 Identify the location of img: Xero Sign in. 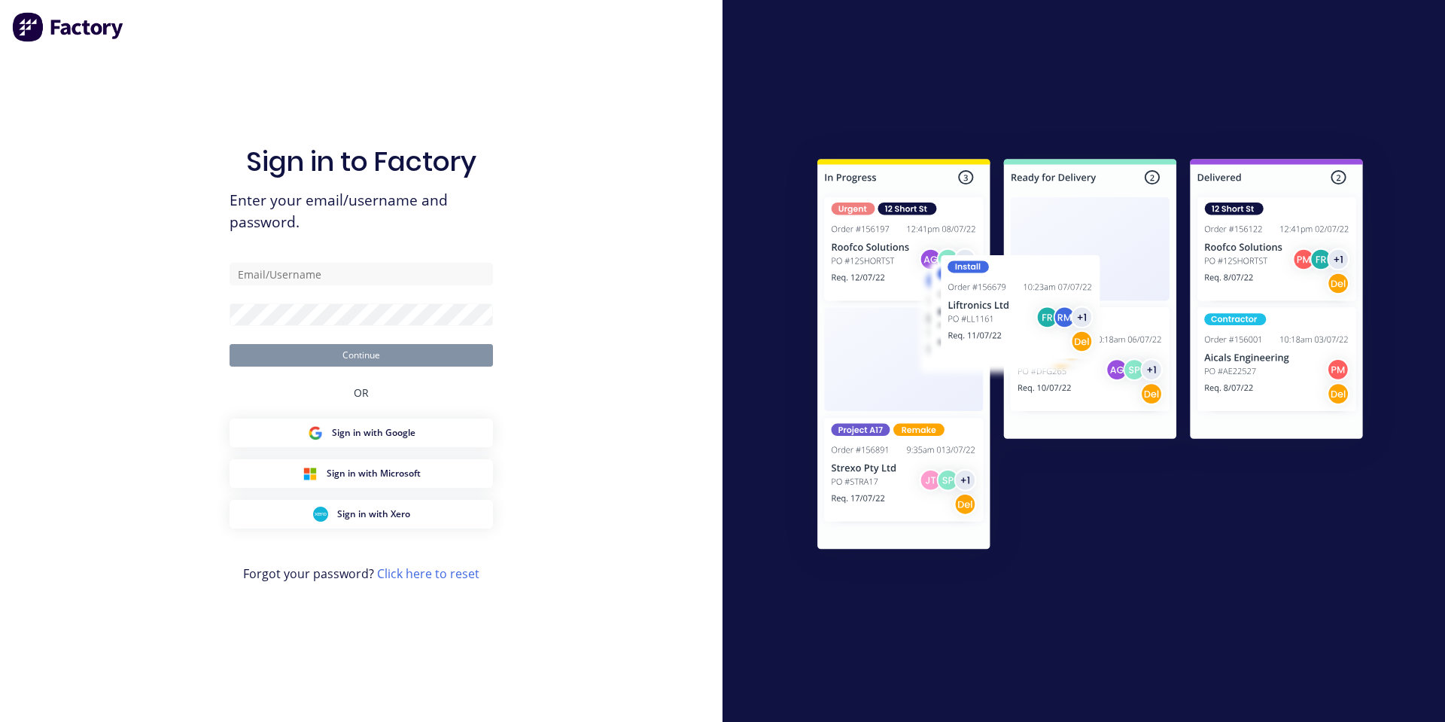
(321, 514).